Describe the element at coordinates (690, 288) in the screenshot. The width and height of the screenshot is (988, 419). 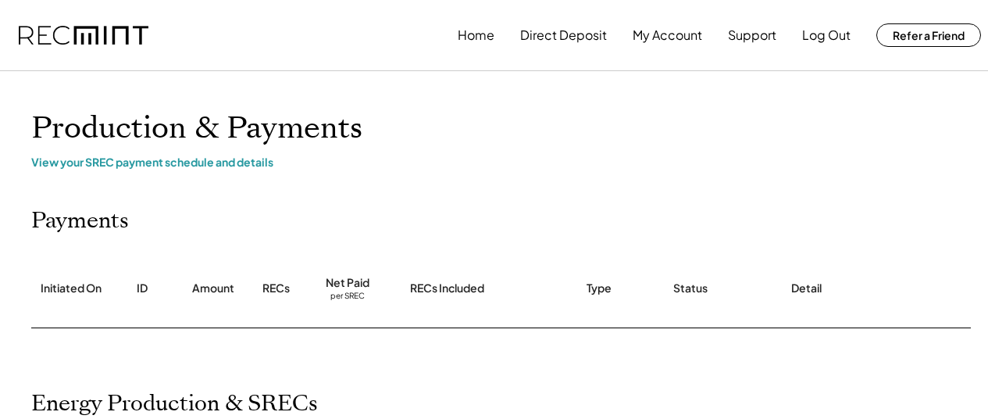
I see `div: Status` at that location.